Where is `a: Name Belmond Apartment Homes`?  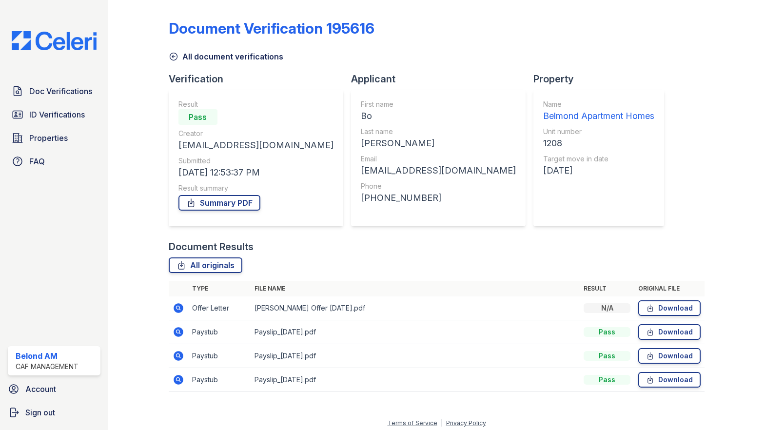 a: Name Belmond Apartment Homes is located at coordinates (599, 111).